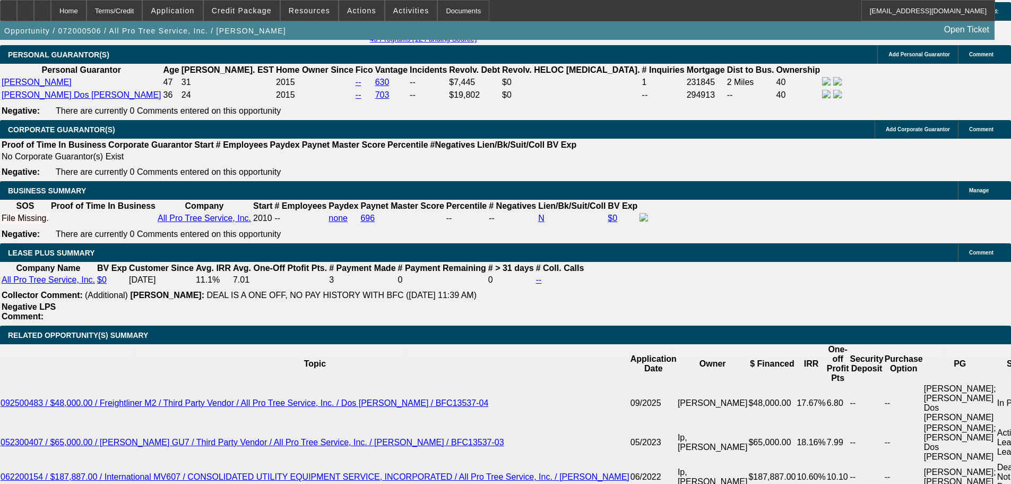 Image resolution: width=1011 pixels, height=484 pixels. Describe the element at coordinates (242, 11) in the screenshot. I see `button: Credit Package` at that location.